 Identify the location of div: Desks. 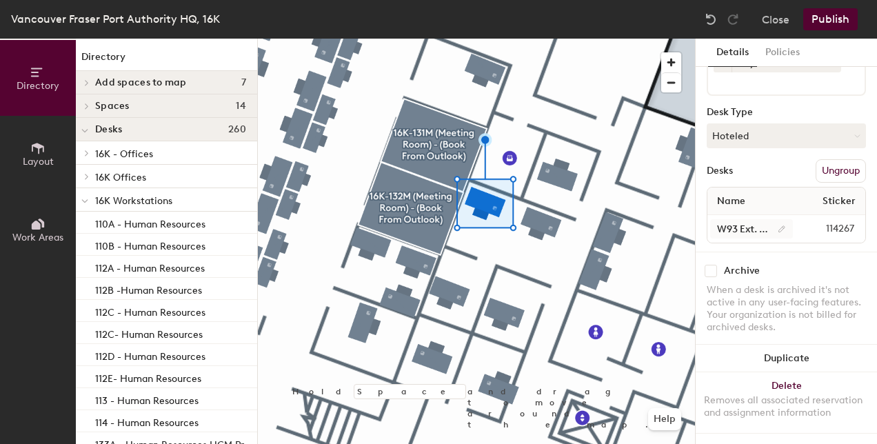
(720, 171).